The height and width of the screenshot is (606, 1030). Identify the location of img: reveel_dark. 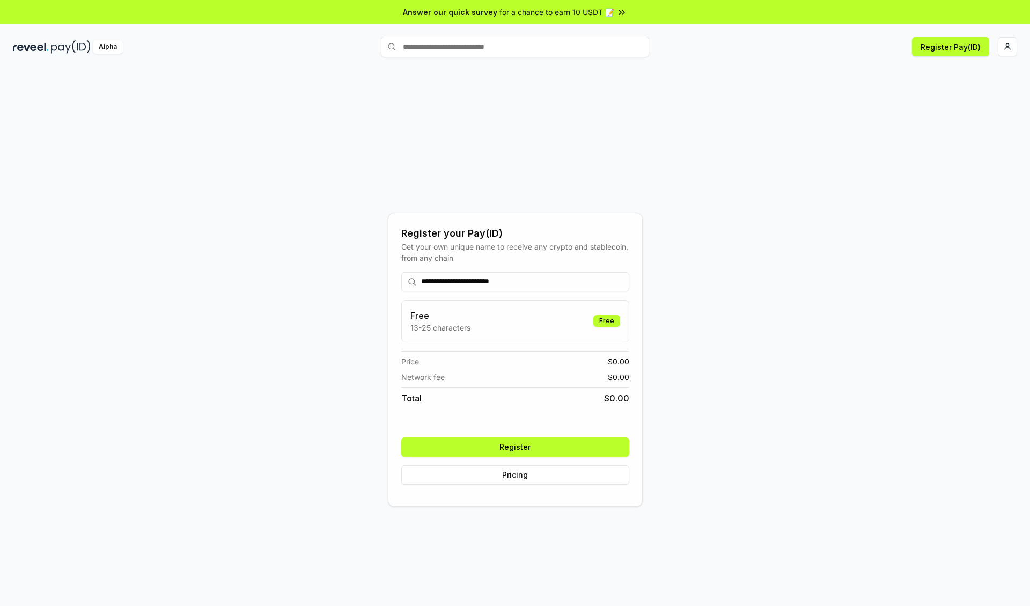
(31, 47).